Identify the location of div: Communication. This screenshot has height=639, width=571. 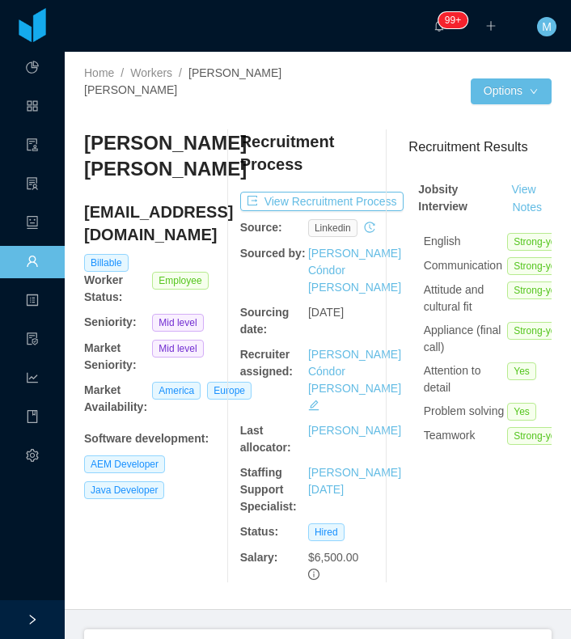
(466, 265).